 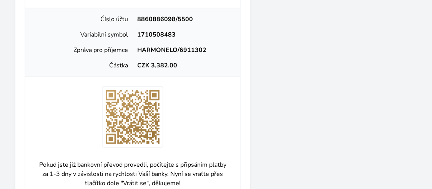 What do you see at coordinates (183, 50) in the screenshot?
I see `div: HARMONELO/6911302` at bounding box center [183, 50].